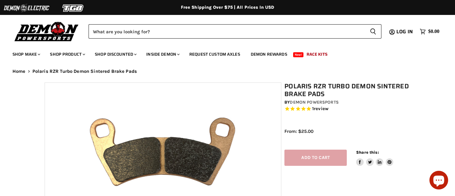 This screenshot has height=196, width=455. I want to click on a: Shop Make, so click(26, 54).